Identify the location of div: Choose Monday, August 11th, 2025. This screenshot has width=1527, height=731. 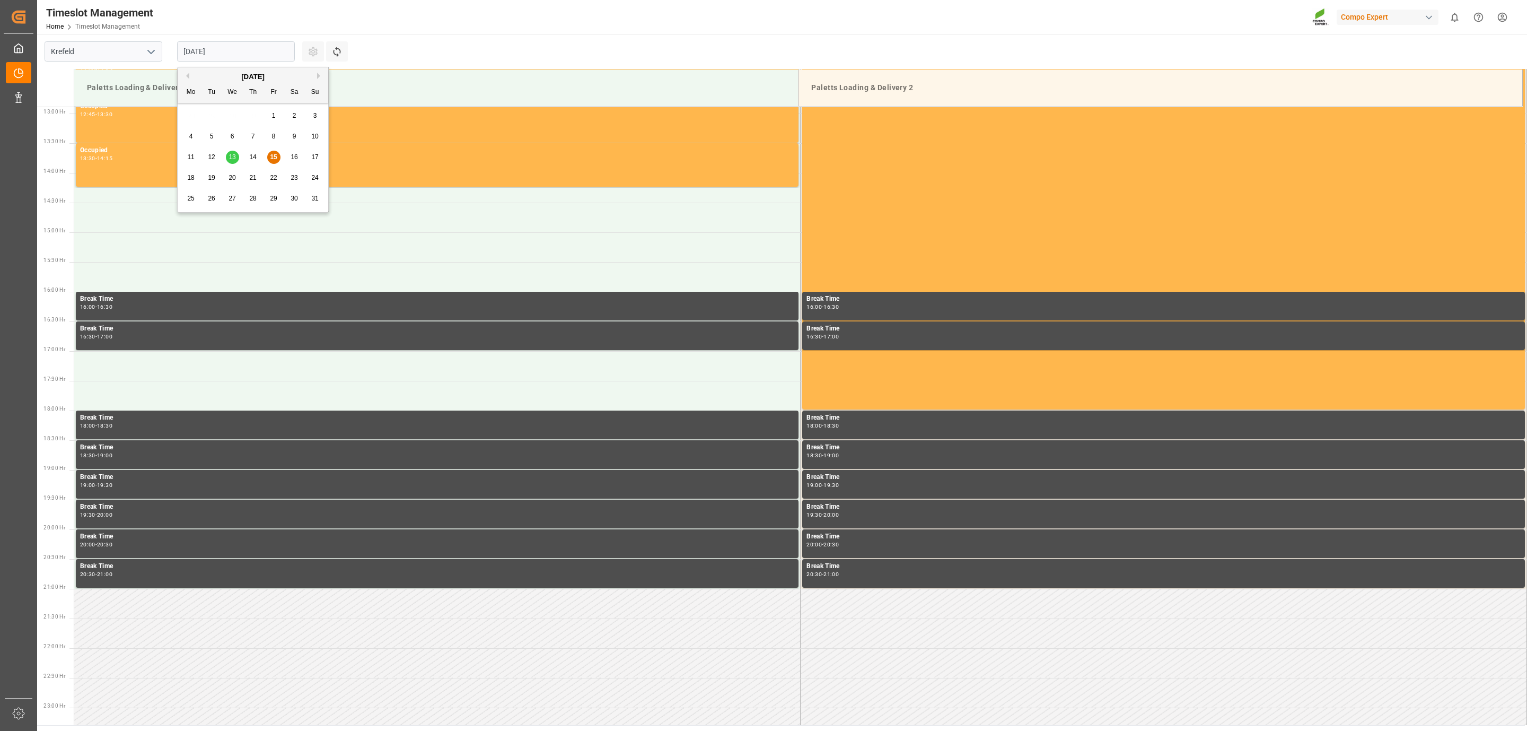
(191, 157).